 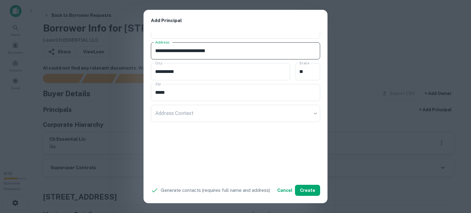 What do you see at coordinates (308, 191) in the screenshot?
I see `button: Create` at bounding box center [308, 191].